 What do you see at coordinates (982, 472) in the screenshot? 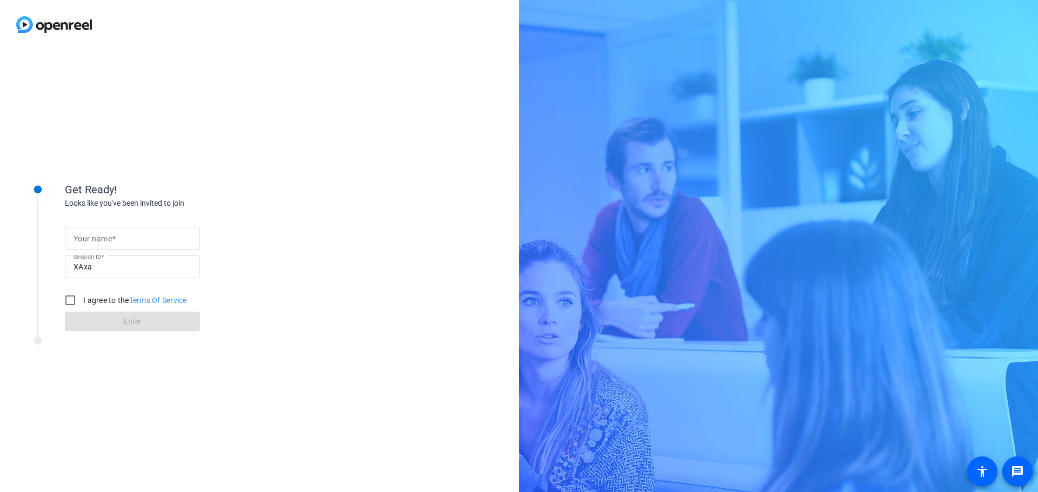
I see `mat-icon: accessibility` at bounding box center [982, 472].